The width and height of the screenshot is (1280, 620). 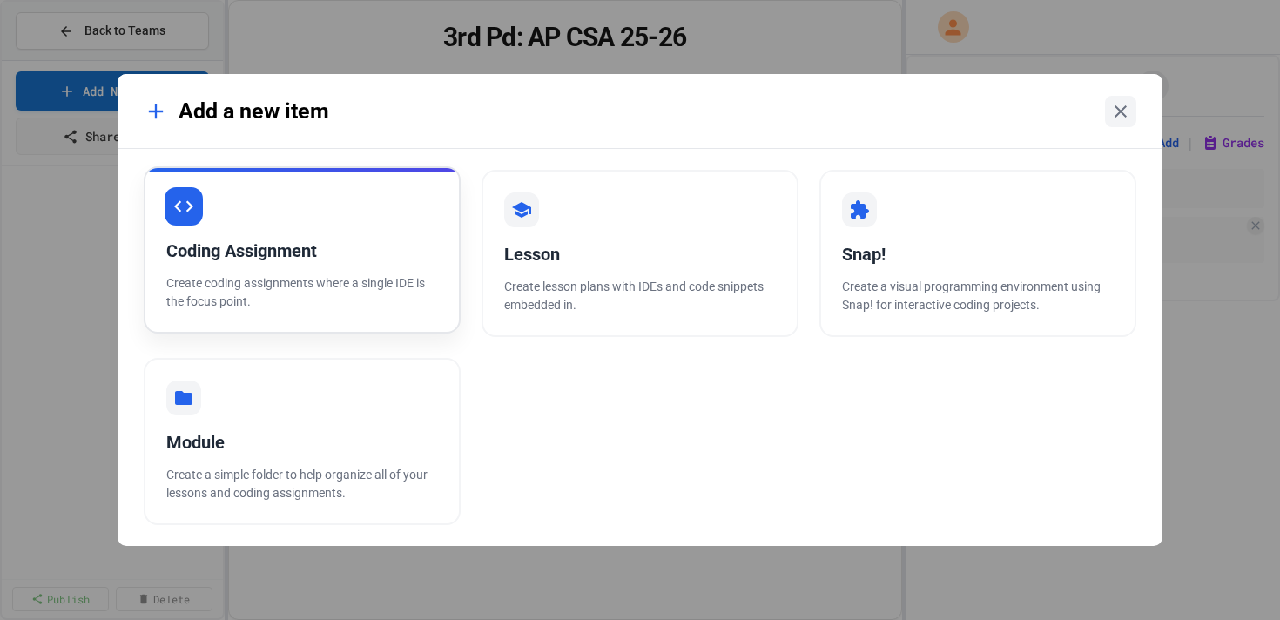 What do you see at coordinates (640, 296) in the screenshot?
I see `p: Create lesson plans with IDEs and code snippets embedded in.` at bounding box center [640, 296].